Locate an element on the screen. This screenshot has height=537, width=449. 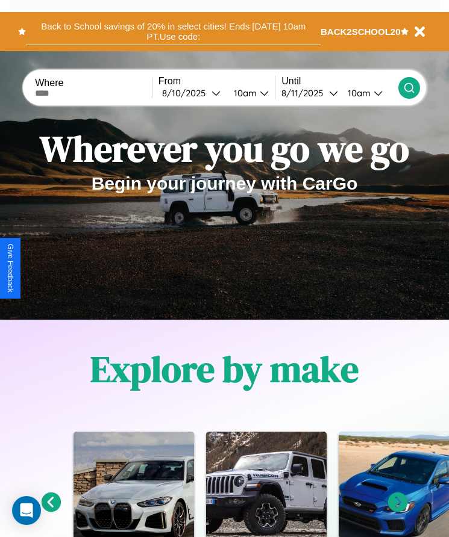
h1: Explore by make is located at coordinates (224, 369).